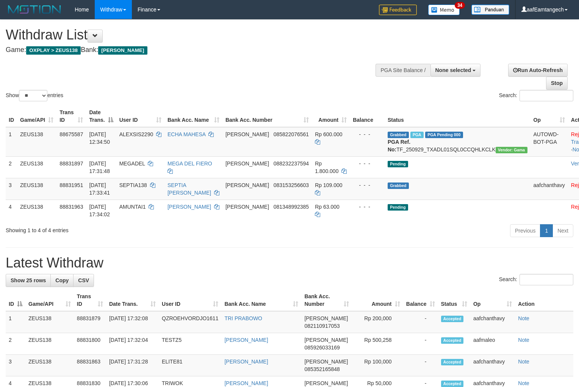 The image size is (579, 387). What do you see at coordinates (460, 5) in the screenshot?
I see `span: 34` at bounding box center [460, 5].